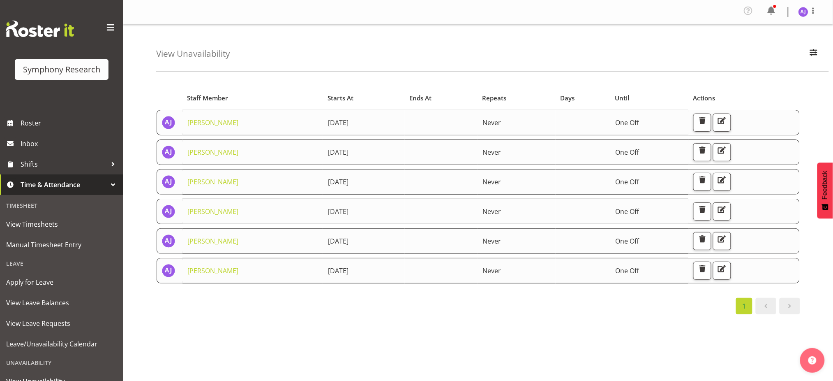  I want to click on h4: View Unavailability, so click(193, 53).